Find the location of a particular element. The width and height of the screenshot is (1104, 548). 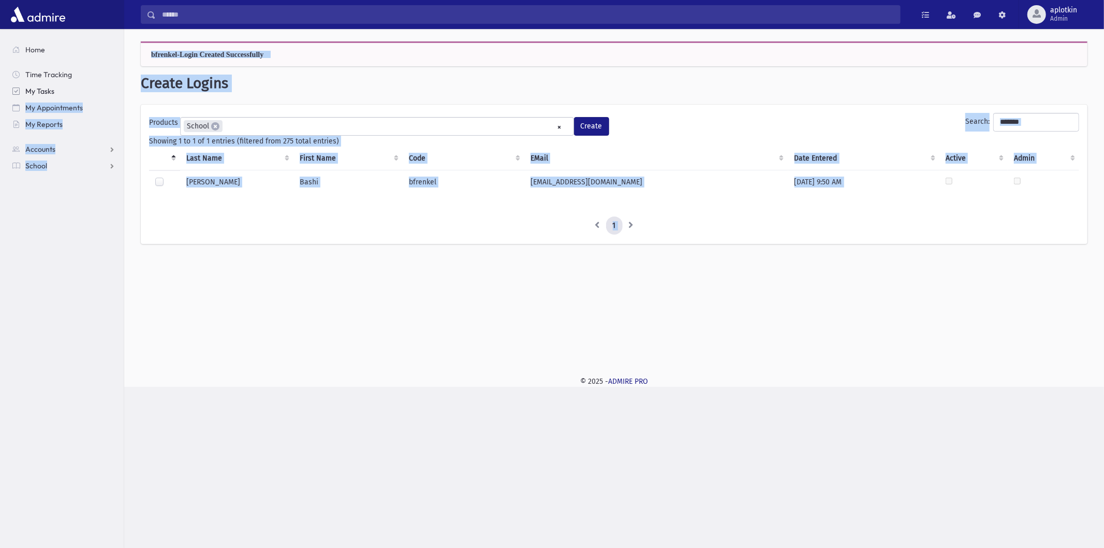

span: My Reports is located at coordinates (44, 124).